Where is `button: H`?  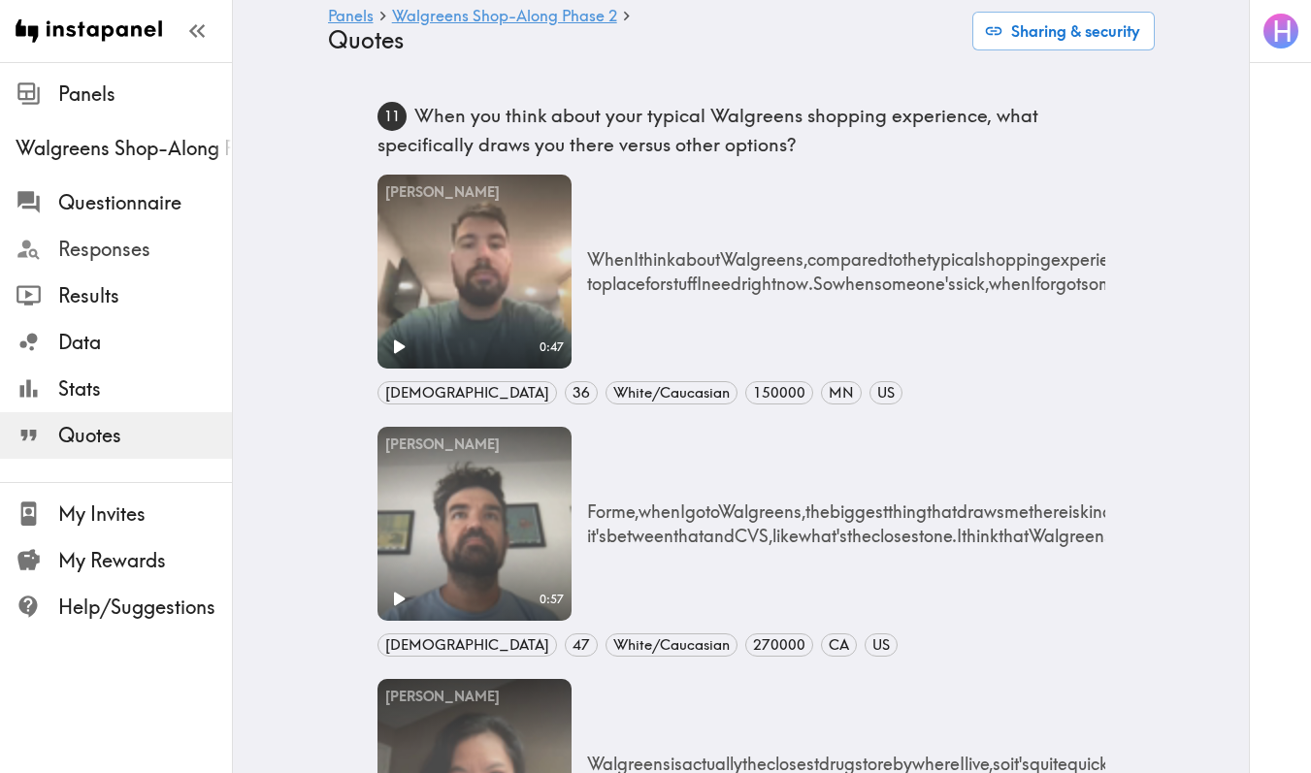 button: H is located at coordinates (1281, 31).